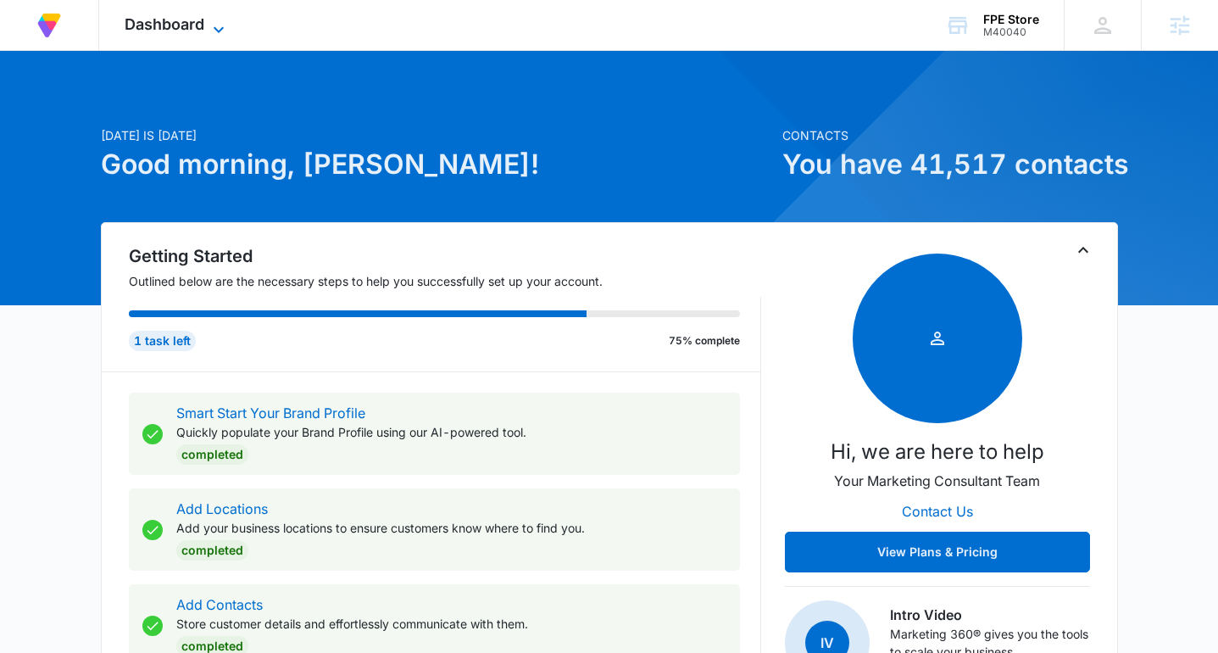 The height and width of the screenshot is (653, 1218). What do you see at coordinates (1083, 250) in the screenshot?
I see `button: Toggle Collapse` at bounding box center [1083, 250].